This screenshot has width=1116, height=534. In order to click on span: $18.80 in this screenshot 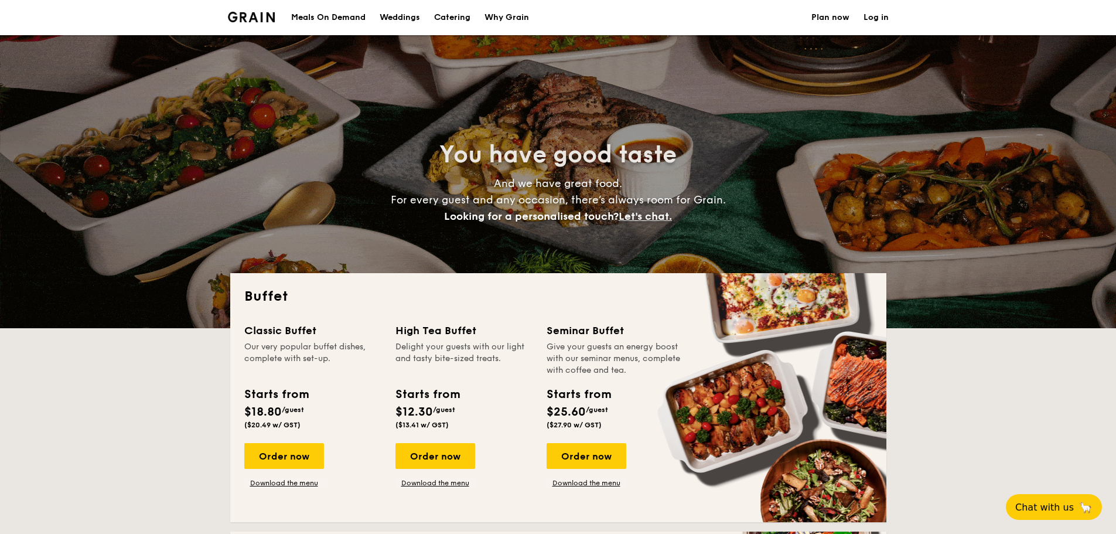, I will do `click(263, 412)`.